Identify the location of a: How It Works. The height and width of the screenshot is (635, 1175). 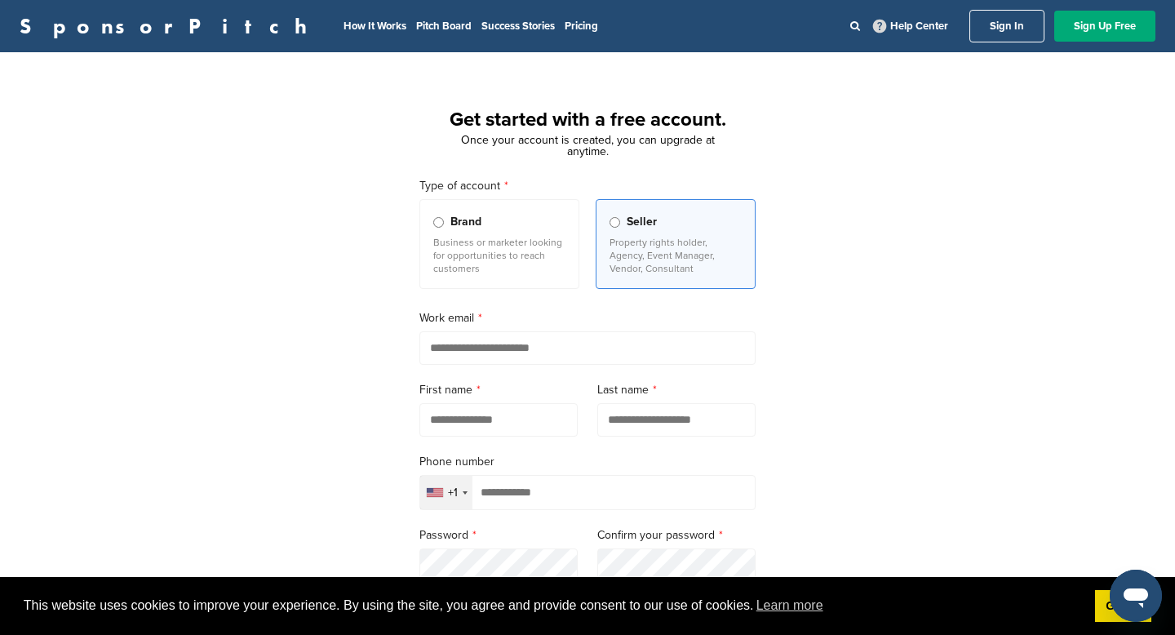
(375, 26).